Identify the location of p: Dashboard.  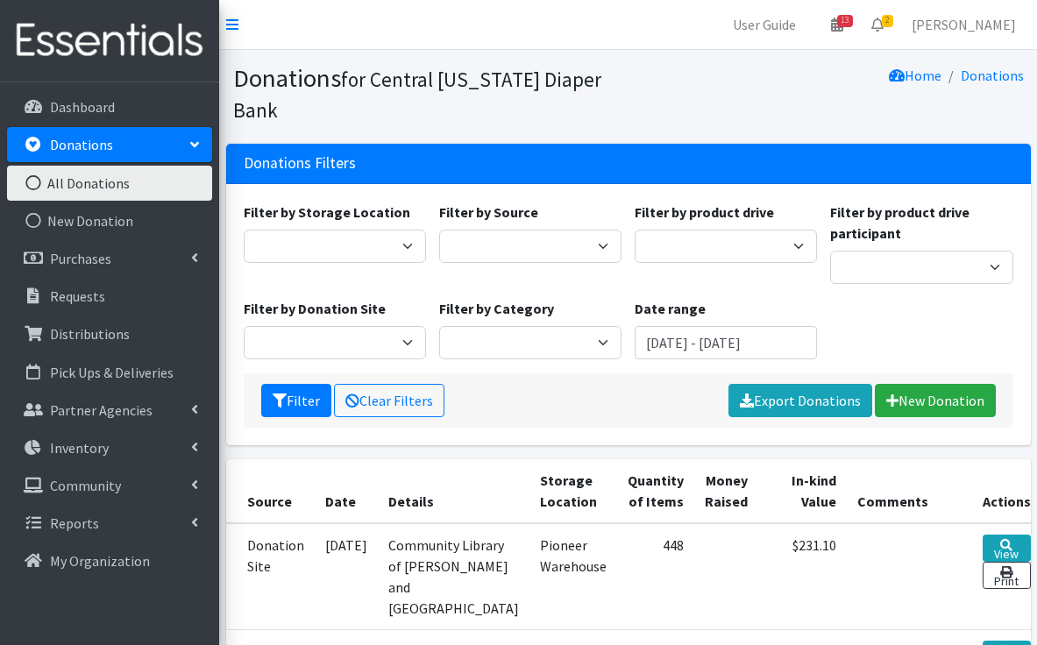
(82, 107).